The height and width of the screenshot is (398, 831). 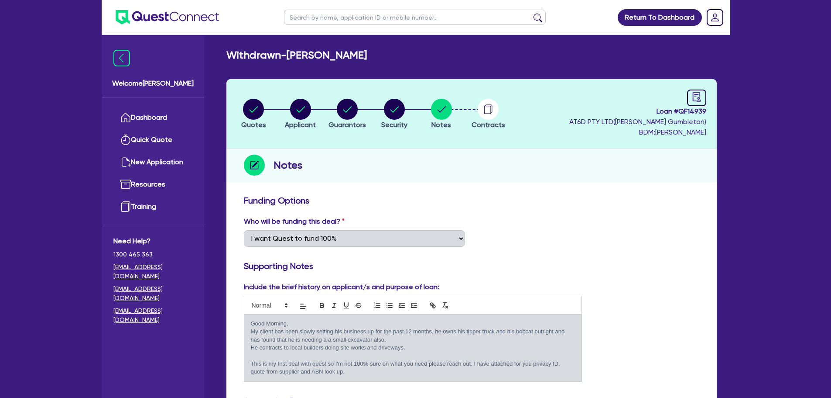 I want to click on img: resources, so click(x=126, y=184).